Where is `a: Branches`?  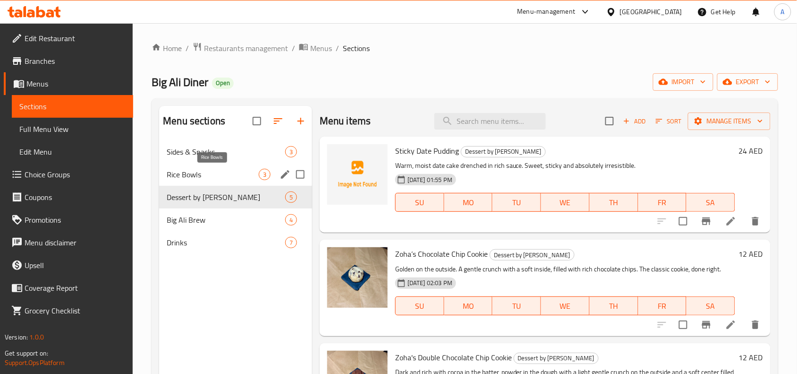 a: Branches is located at coordinates (68, 61).